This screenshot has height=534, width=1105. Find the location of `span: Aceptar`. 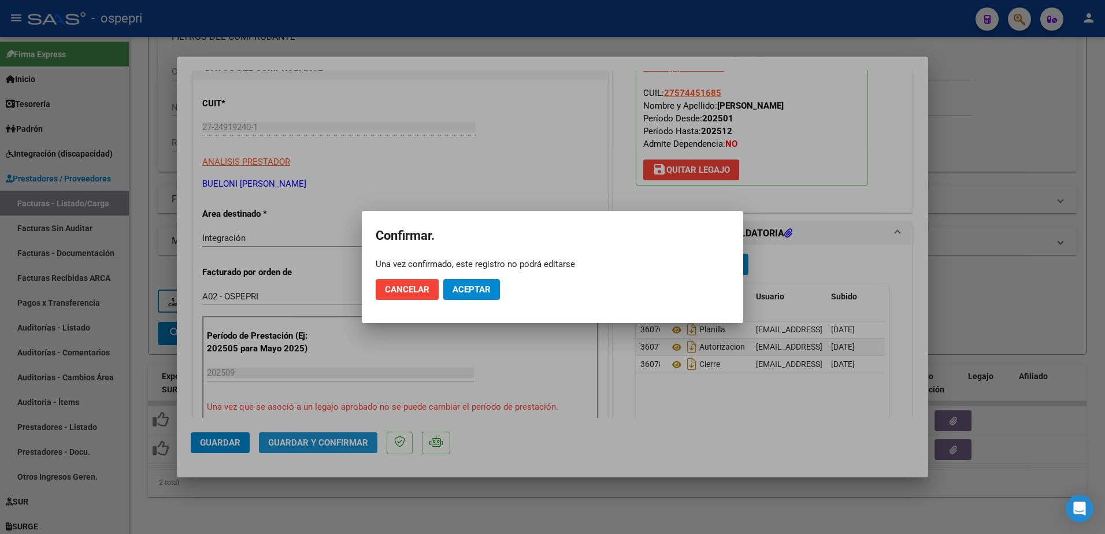

span: Aceptar is located at coordinates (471, 289).